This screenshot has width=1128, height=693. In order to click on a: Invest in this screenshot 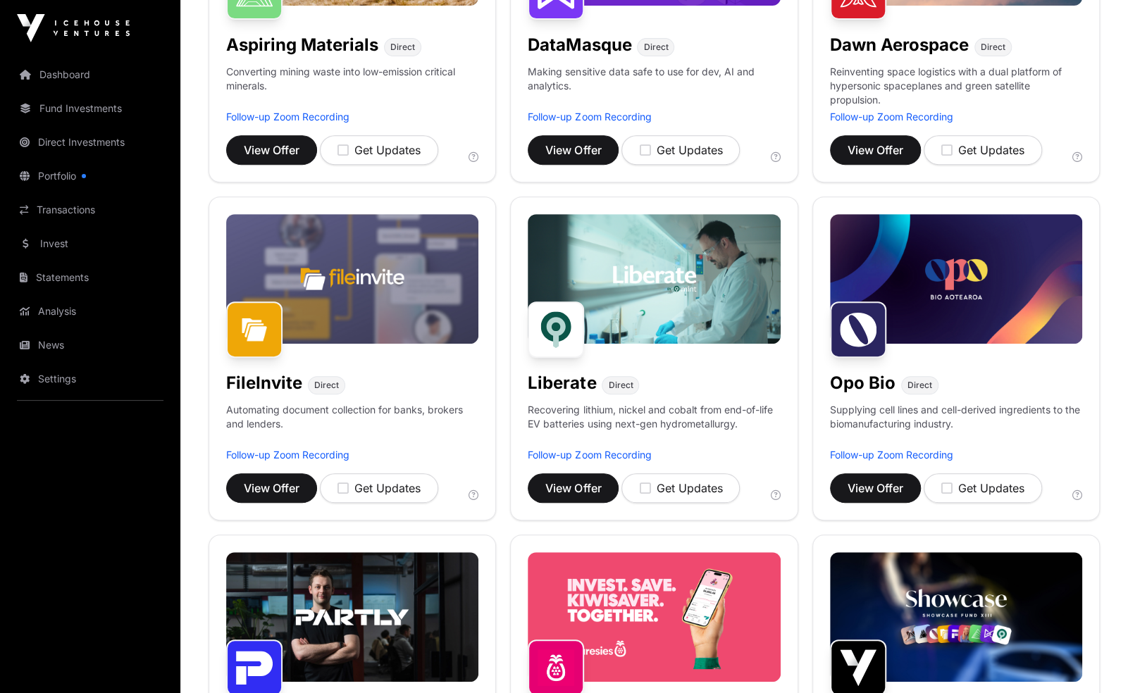, I will do `click(90, 244)`.